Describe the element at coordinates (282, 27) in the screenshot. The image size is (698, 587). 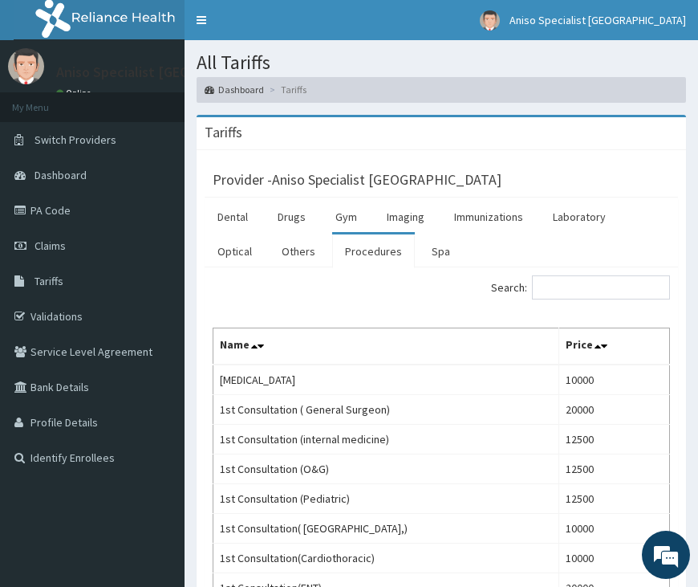
I see `div: Minimize live chat window` at that location.